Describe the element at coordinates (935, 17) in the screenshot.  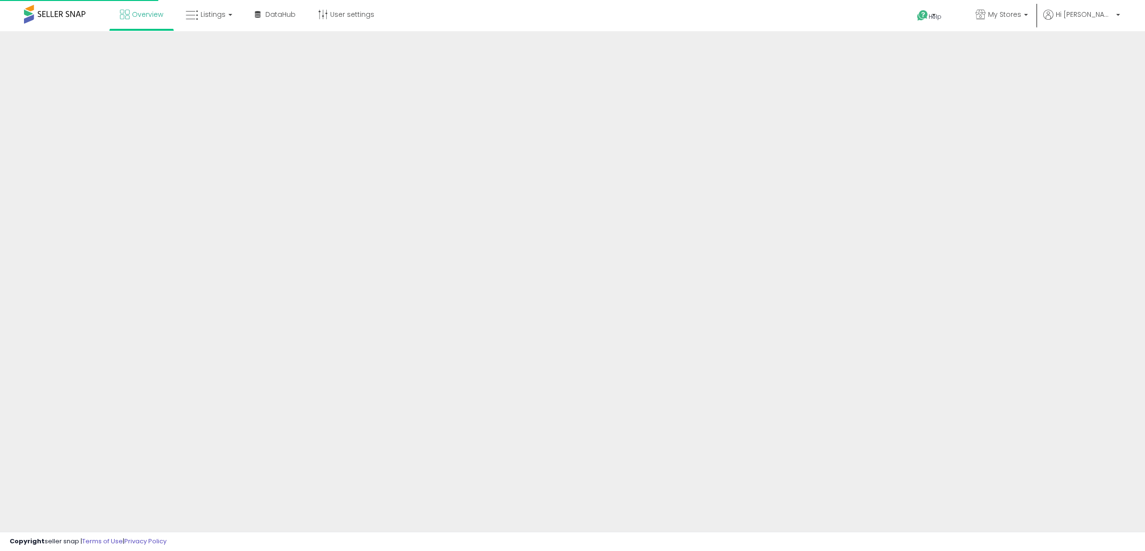
I see `a: Help` at that location.